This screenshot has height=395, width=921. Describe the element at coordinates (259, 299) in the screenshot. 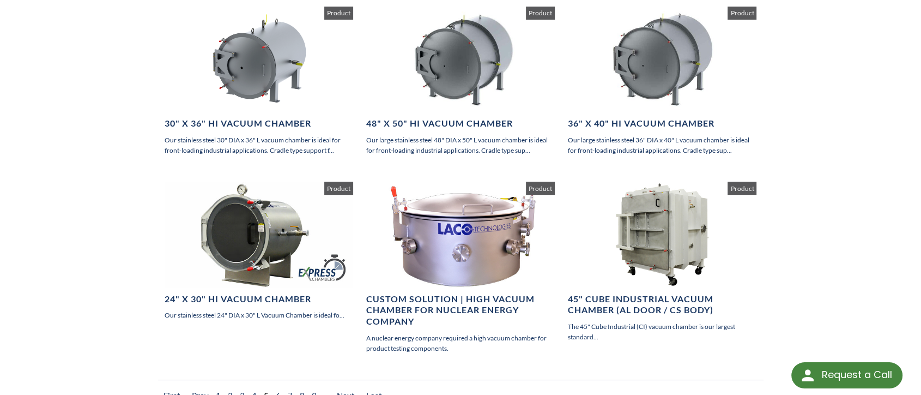

I see `h4: 24" X 30" HI Vacuum Chamber` at that location.